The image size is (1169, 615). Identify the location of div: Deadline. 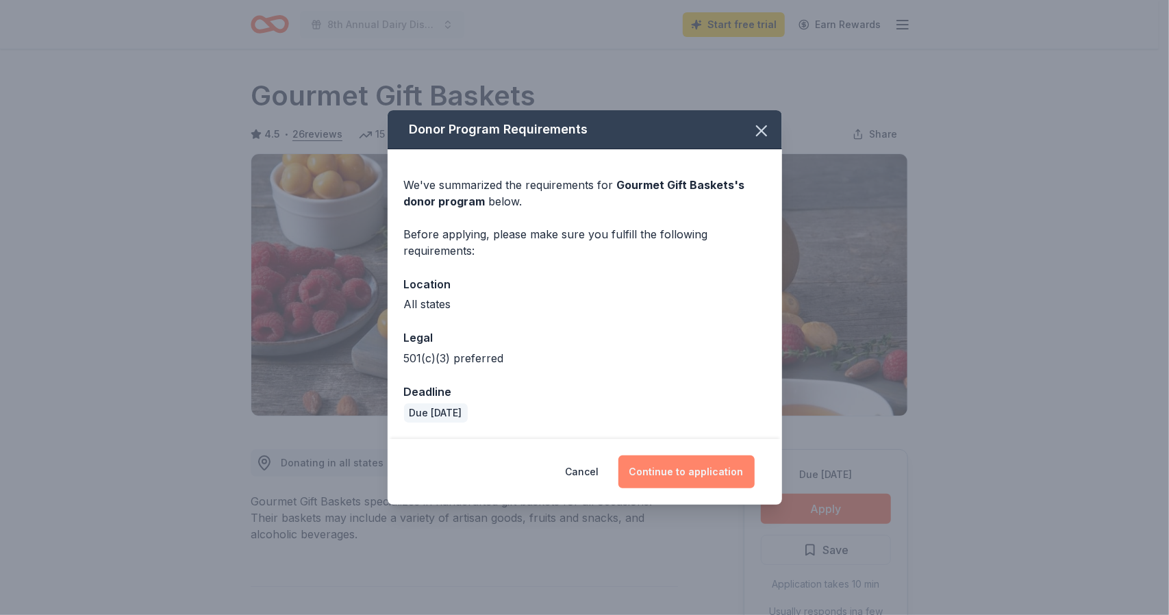
(585, 392).